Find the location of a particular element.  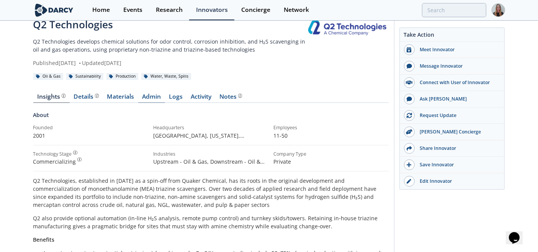

div: Sustainability is located at coordinates (85, 77).